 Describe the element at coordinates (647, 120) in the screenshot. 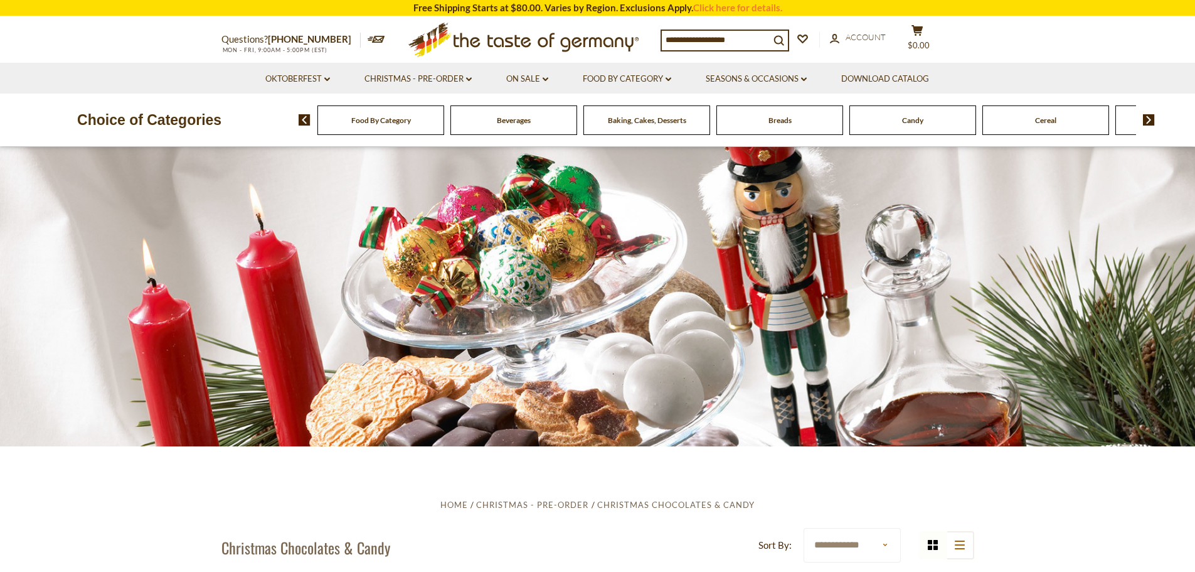

I see `a: Baking, Cakes, Desserts` at that location.